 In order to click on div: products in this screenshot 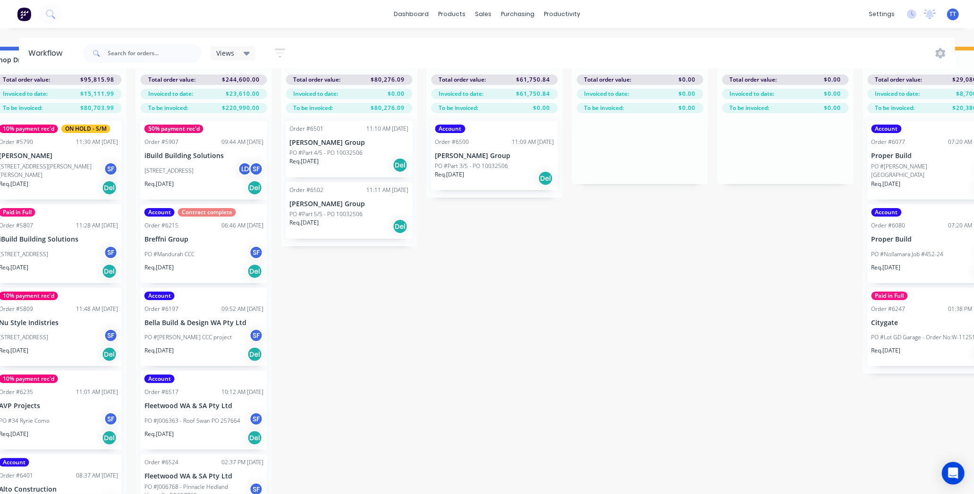, I will do `click(452, 14)`.